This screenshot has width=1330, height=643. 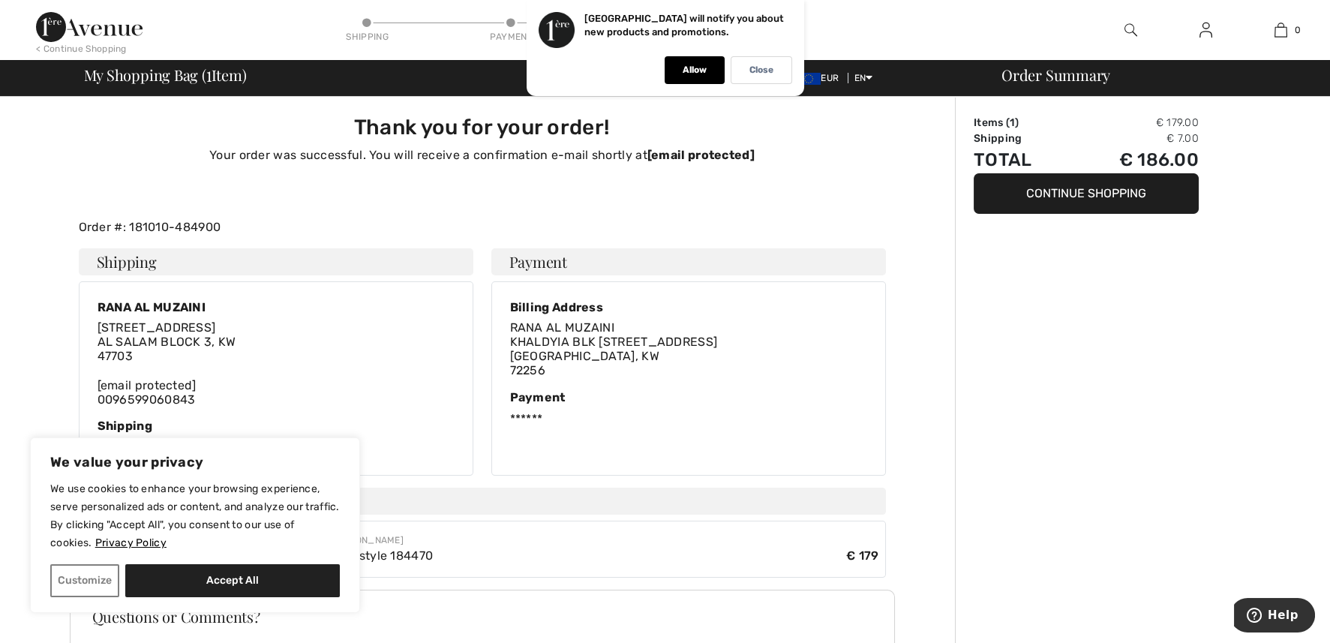 What do you see at coordinates (165, 75) in the screenshot?
I see `span: My Shopping Bag ( Item)` at bounding box center [165, 75].